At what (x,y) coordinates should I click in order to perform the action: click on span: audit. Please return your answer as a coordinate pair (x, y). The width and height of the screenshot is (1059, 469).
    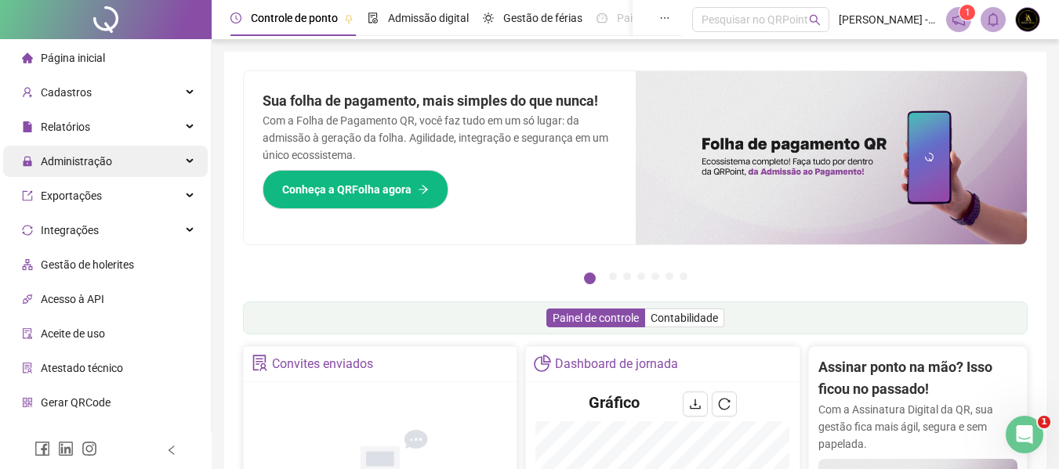
    Looking at the image, I should click on (27, 334).